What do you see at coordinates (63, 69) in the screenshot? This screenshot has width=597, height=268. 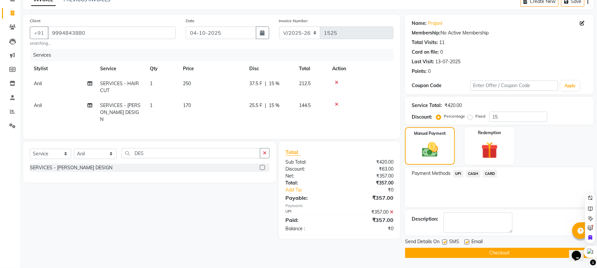 I see `th: Stylist` at bounding box center [63, 69].